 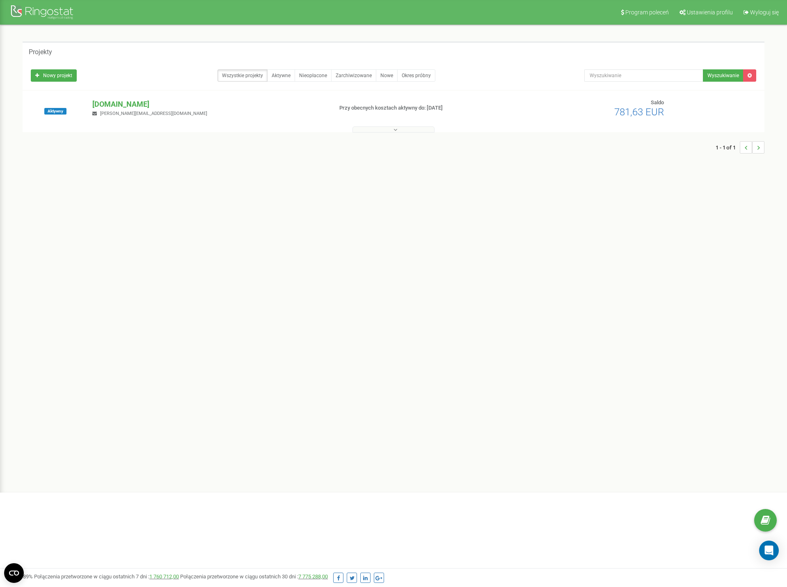 I want to click on span: Aktywny, so click(x=55, y=111).